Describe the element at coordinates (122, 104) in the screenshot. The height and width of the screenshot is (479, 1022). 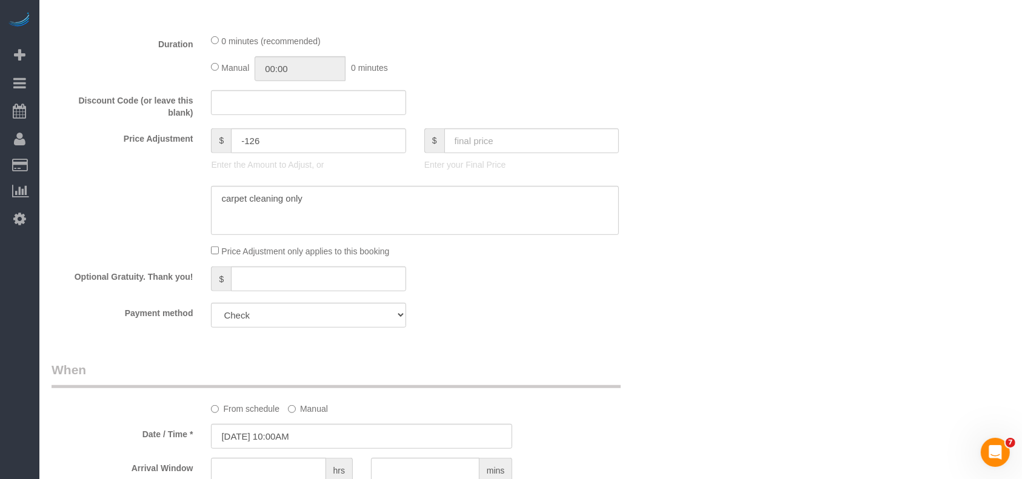
I see `label: Discount Code (or leave this blank)` at that location.